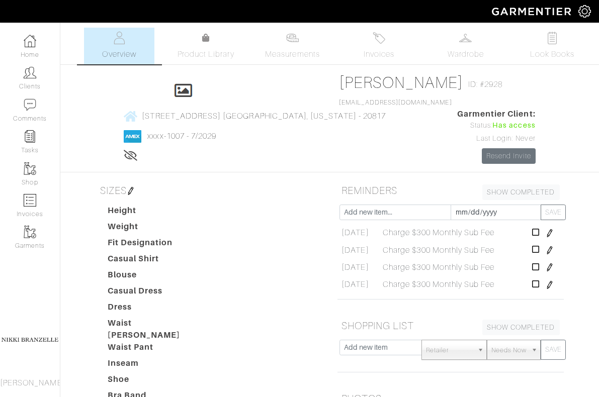  Describe the element at coordinates (132, 136) in the screenshot. I see `img: american_express-1200034d2e149cdf2cc7894a33a747db654cf6f8355cb502592f1d228b2ac700.png` at that location.